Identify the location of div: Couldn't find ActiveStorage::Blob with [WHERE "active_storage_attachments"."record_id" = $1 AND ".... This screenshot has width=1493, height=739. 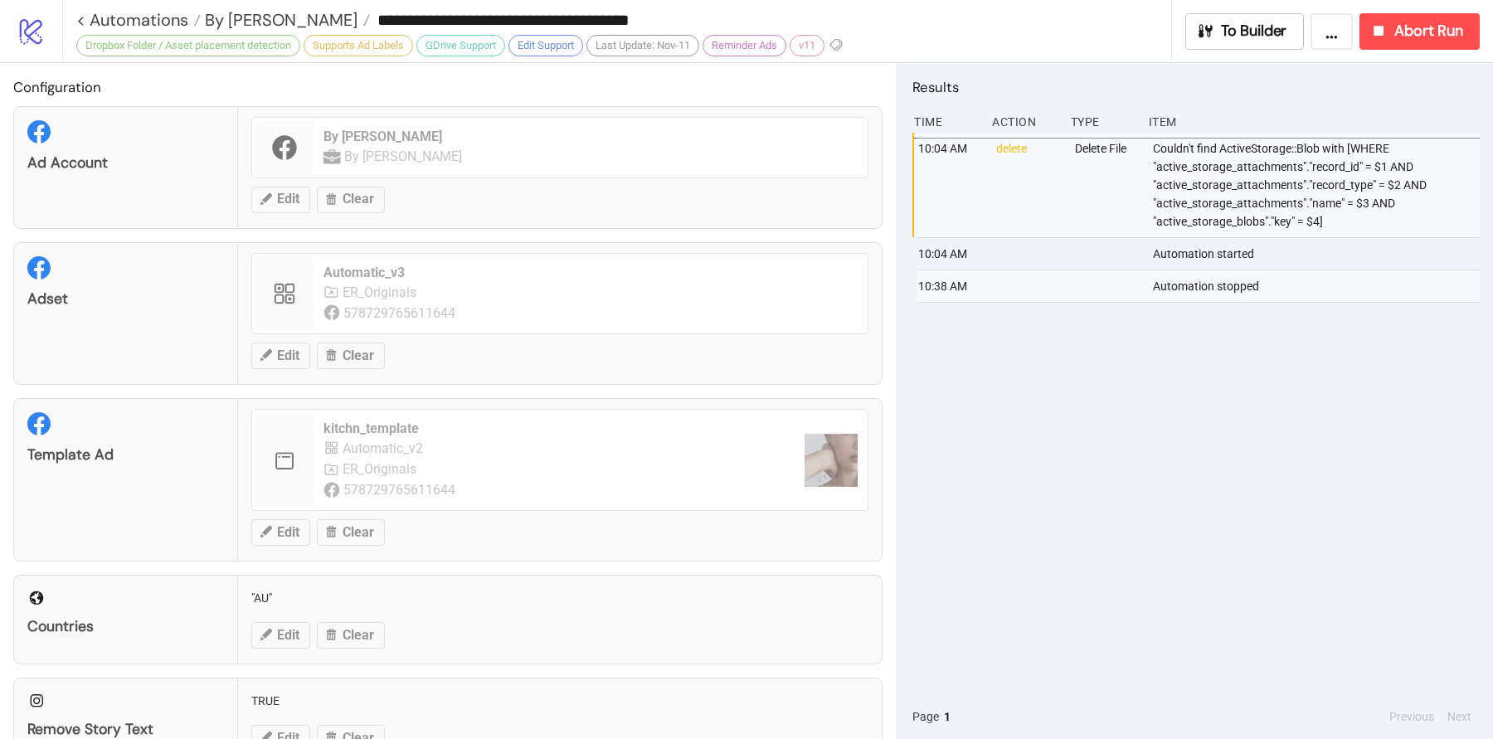
(1317, 185).